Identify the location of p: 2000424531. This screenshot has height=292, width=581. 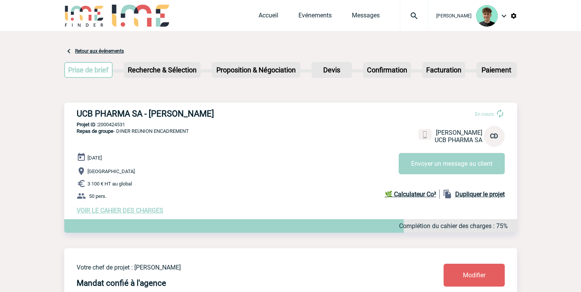
(291, 124).